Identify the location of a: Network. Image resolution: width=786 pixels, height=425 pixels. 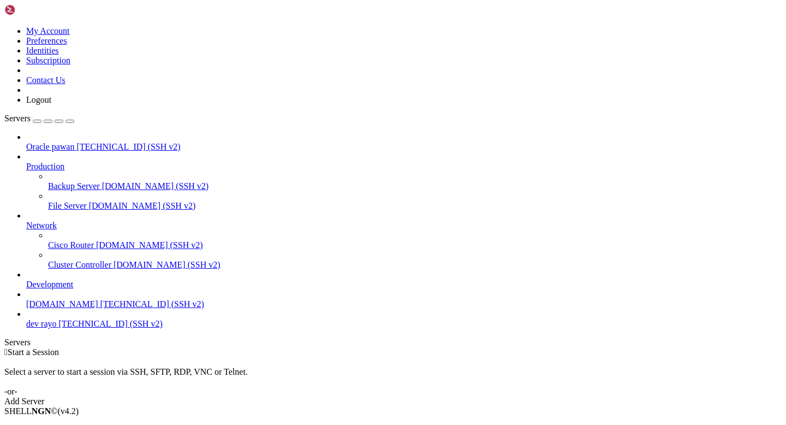
(404, 225).